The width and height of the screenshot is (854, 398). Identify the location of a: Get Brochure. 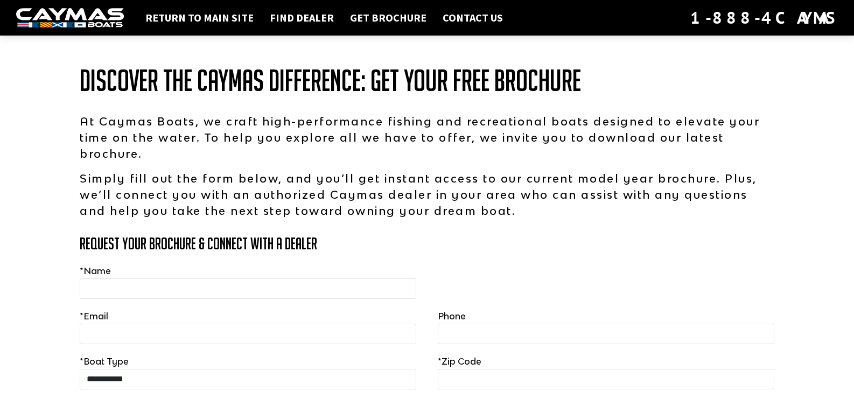
(388, 18).